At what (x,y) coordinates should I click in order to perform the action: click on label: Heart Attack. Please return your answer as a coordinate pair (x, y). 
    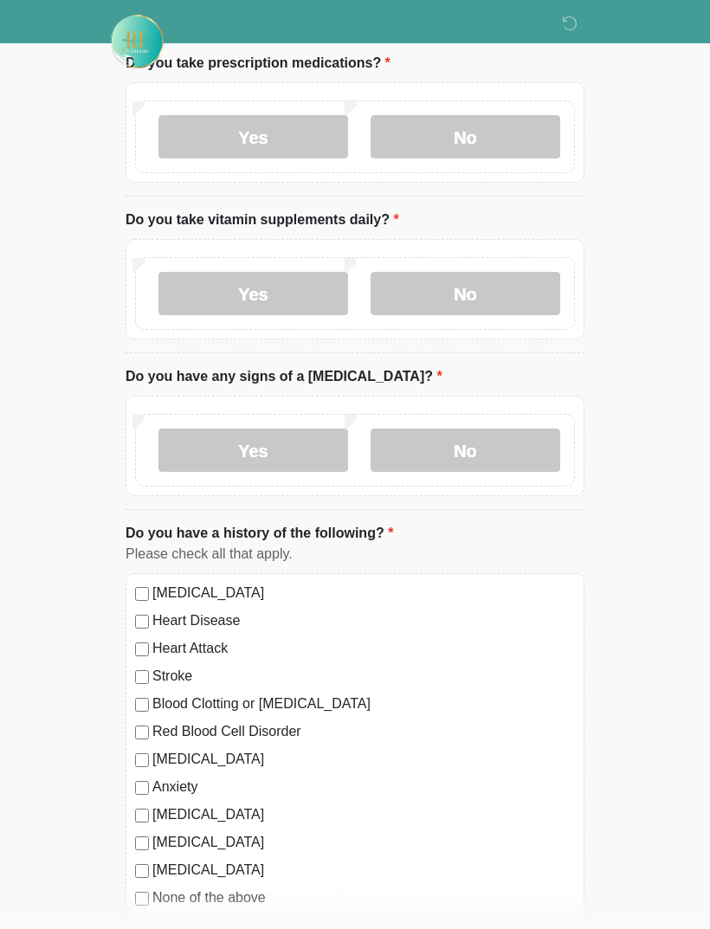
    Looking at the image, I should click on (364, 649).